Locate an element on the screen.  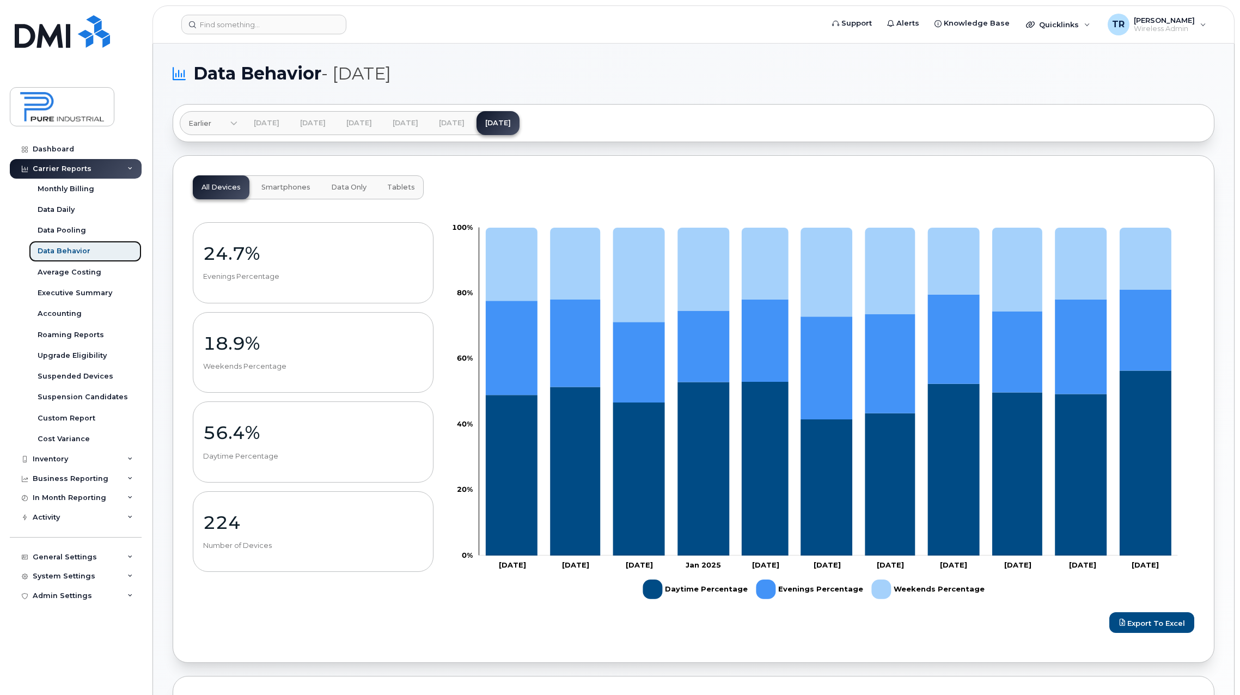
span: Smartphones is located at coordinates (286, 187).